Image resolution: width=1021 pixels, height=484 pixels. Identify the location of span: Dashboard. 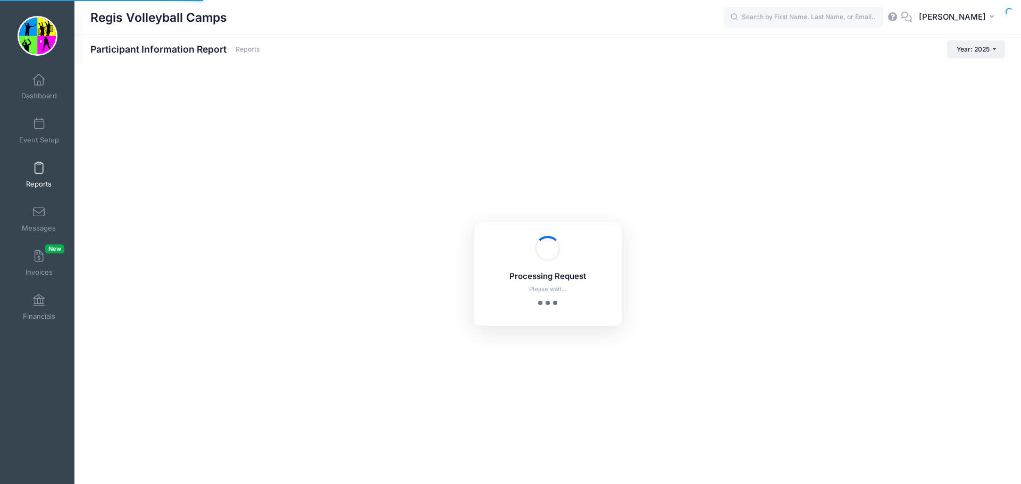
(39, 96).